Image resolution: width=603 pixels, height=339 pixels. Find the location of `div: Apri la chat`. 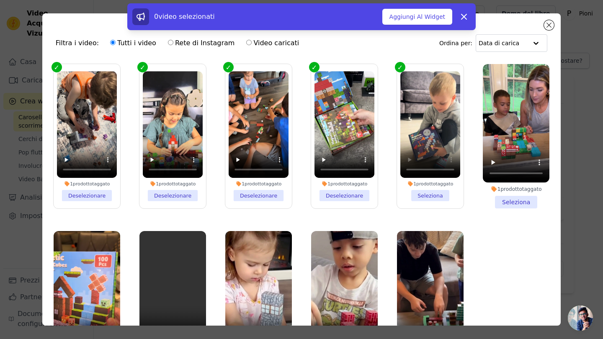

div: Apri la chat is located at coordinates (581, 318).